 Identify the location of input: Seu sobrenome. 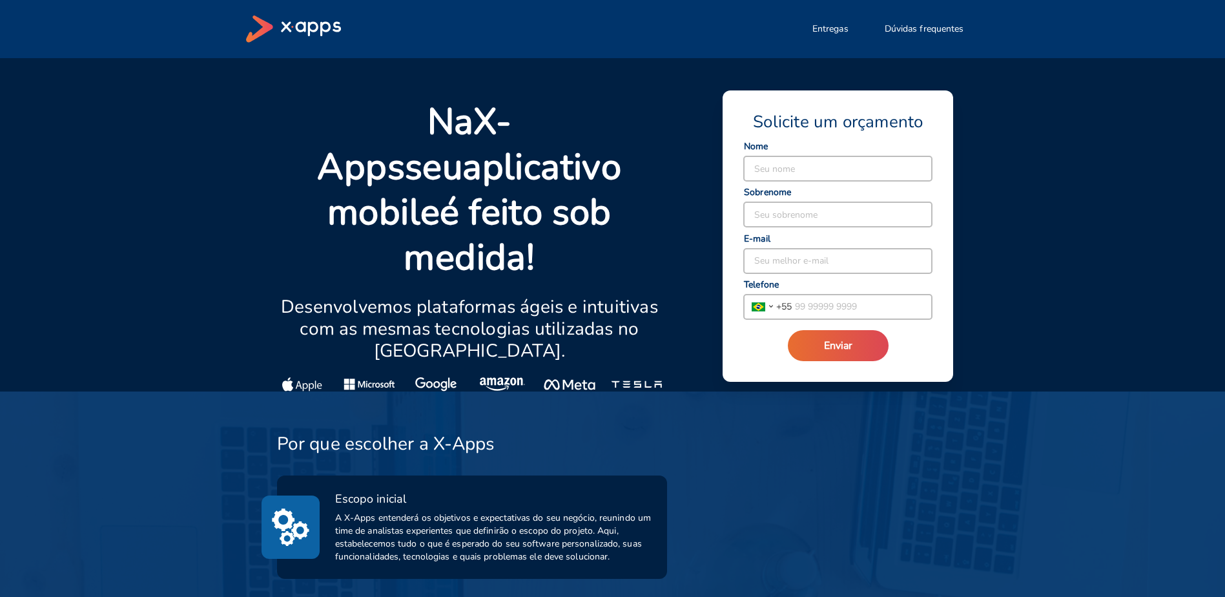
(837, 214).